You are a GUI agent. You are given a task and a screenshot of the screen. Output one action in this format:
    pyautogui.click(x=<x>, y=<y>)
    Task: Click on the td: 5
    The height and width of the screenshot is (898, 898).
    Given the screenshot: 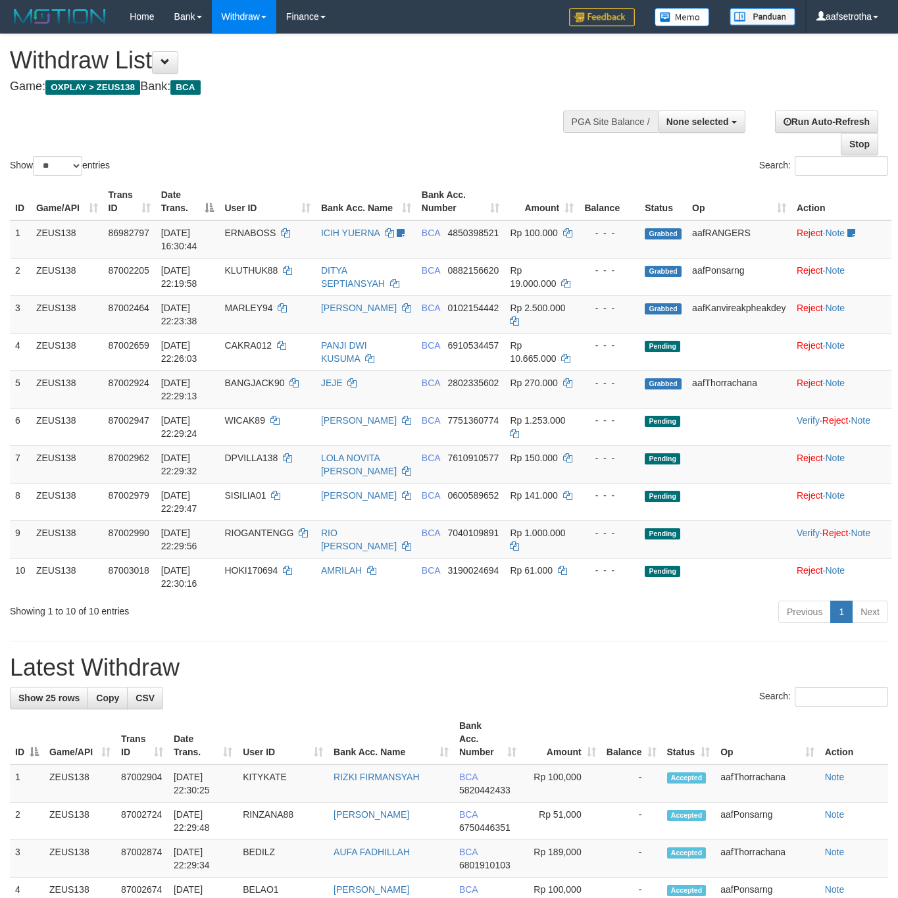 What is the action you would take?
    pyautogui.click(x=20, y=389)
    